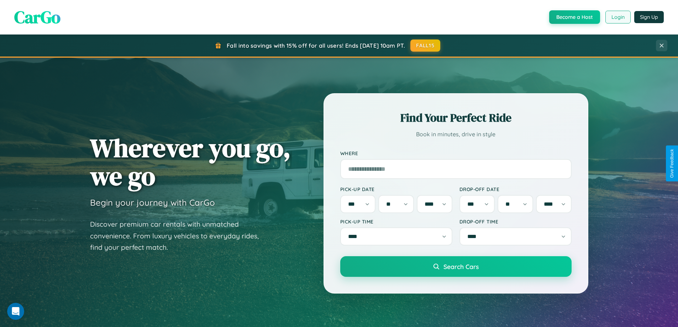 The image size is (678, 327). What do you see at coordinates (515, 221) in the screenshot?
I see `label: Drop-off Time` at bounding box center [515, 221].